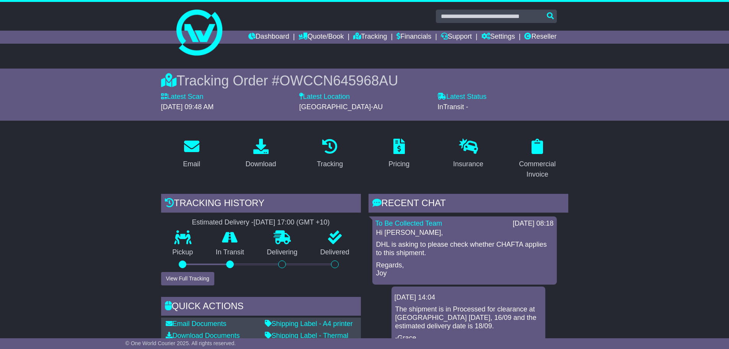 The width and height of the screenshot is (729, 349). Describe the element at coordinates (325, 97) in the screenshot. I see `label: Latest Location` at that location.